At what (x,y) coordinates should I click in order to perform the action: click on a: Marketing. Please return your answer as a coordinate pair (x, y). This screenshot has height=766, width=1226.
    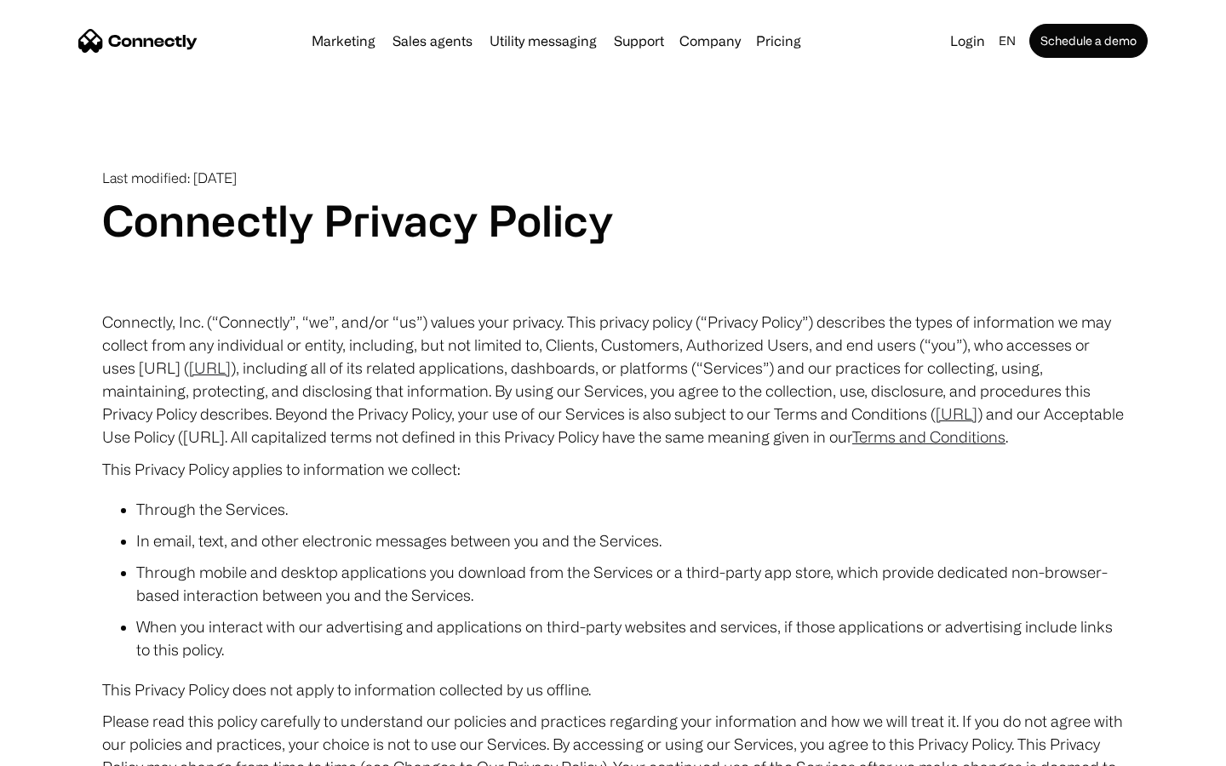
    Looking at the image, I should click on (343, 41).